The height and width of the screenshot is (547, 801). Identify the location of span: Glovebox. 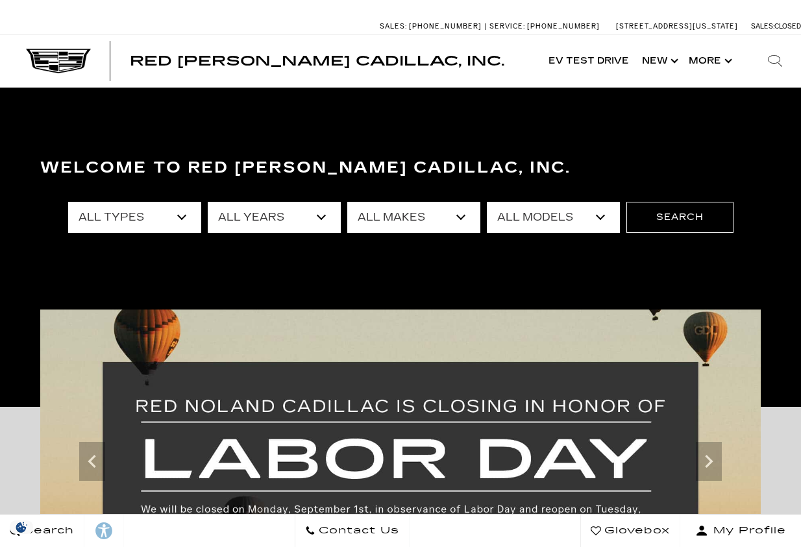
(635, 531).